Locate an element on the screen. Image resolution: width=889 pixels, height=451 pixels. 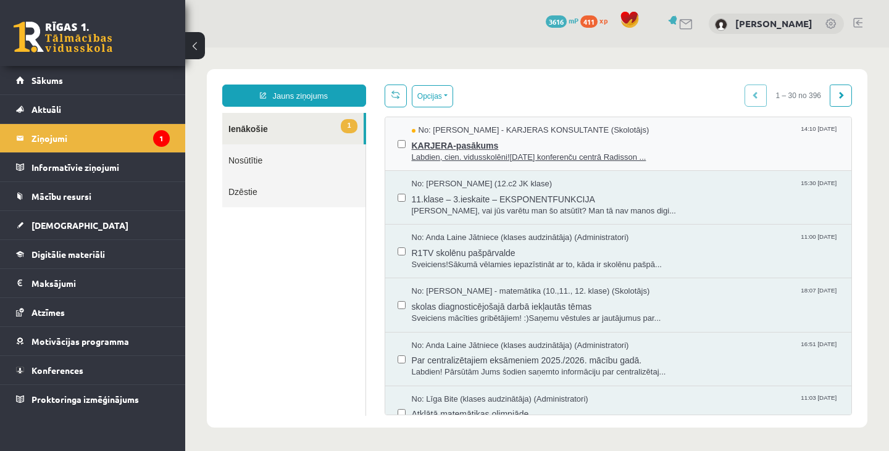
a: Sākums is located at coordinates (93, 80).